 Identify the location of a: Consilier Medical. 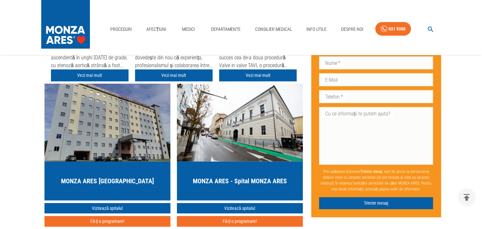
(273, 29).